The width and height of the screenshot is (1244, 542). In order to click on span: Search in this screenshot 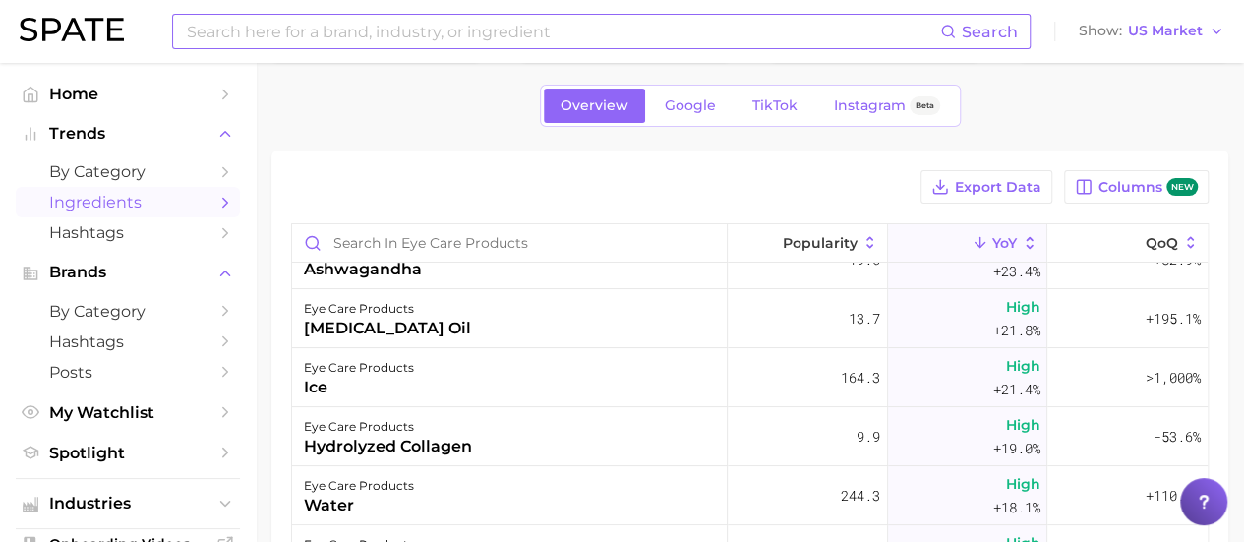, I will do `click(989, 31)`.